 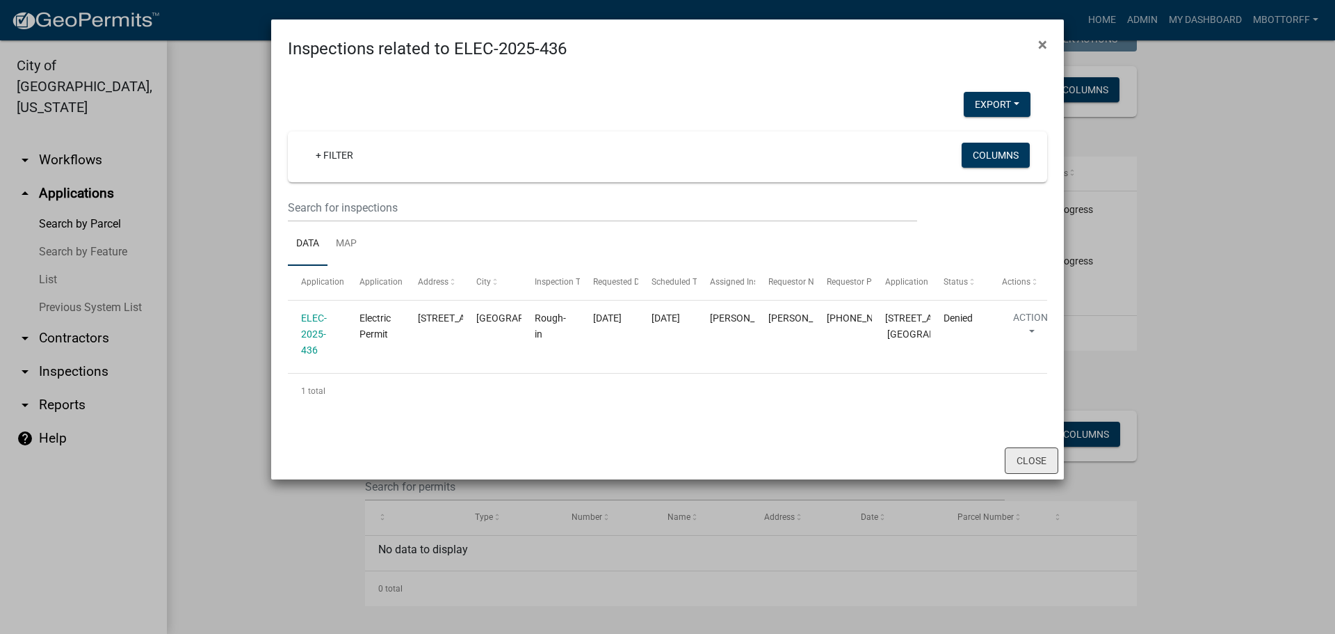 I want to click on datatable-header-cell: Status, so click(x=960, y=282).